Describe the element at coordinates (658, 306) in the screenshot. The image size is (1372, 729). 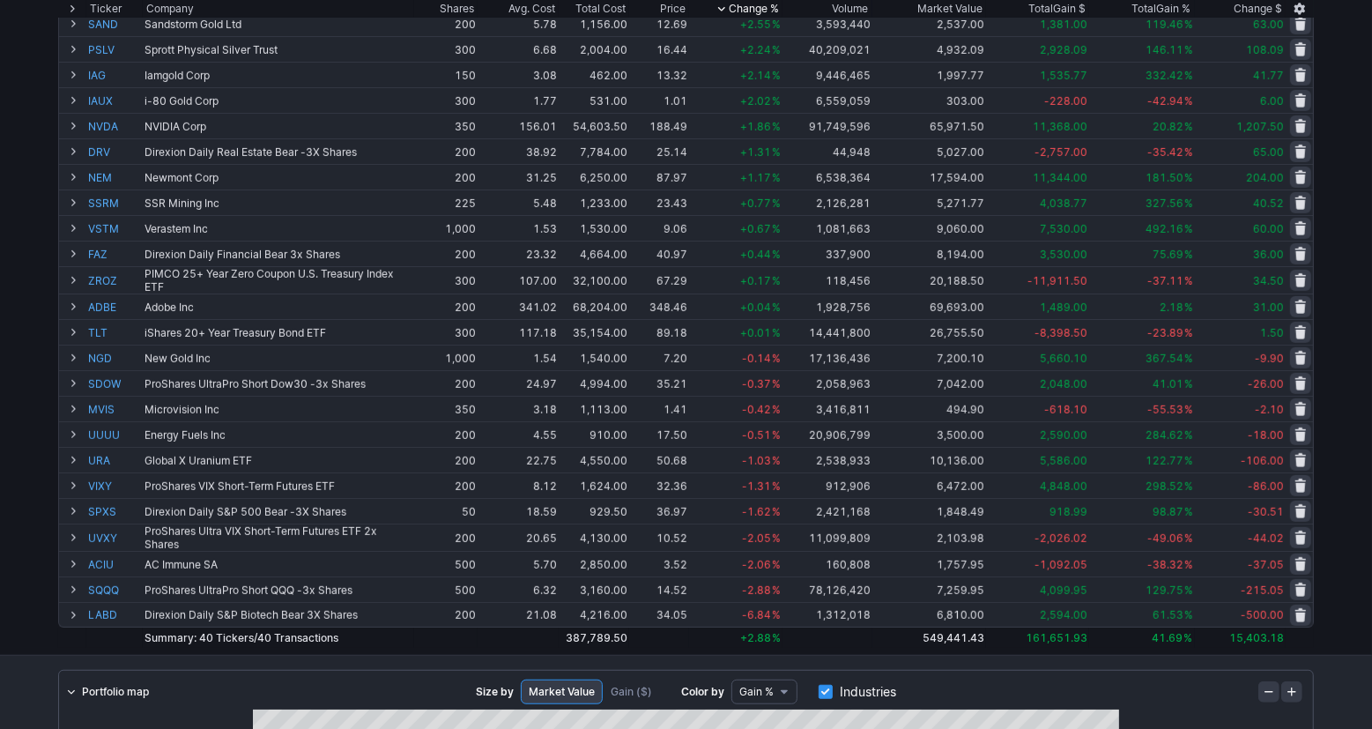
I see `td: 348.46` at that location.